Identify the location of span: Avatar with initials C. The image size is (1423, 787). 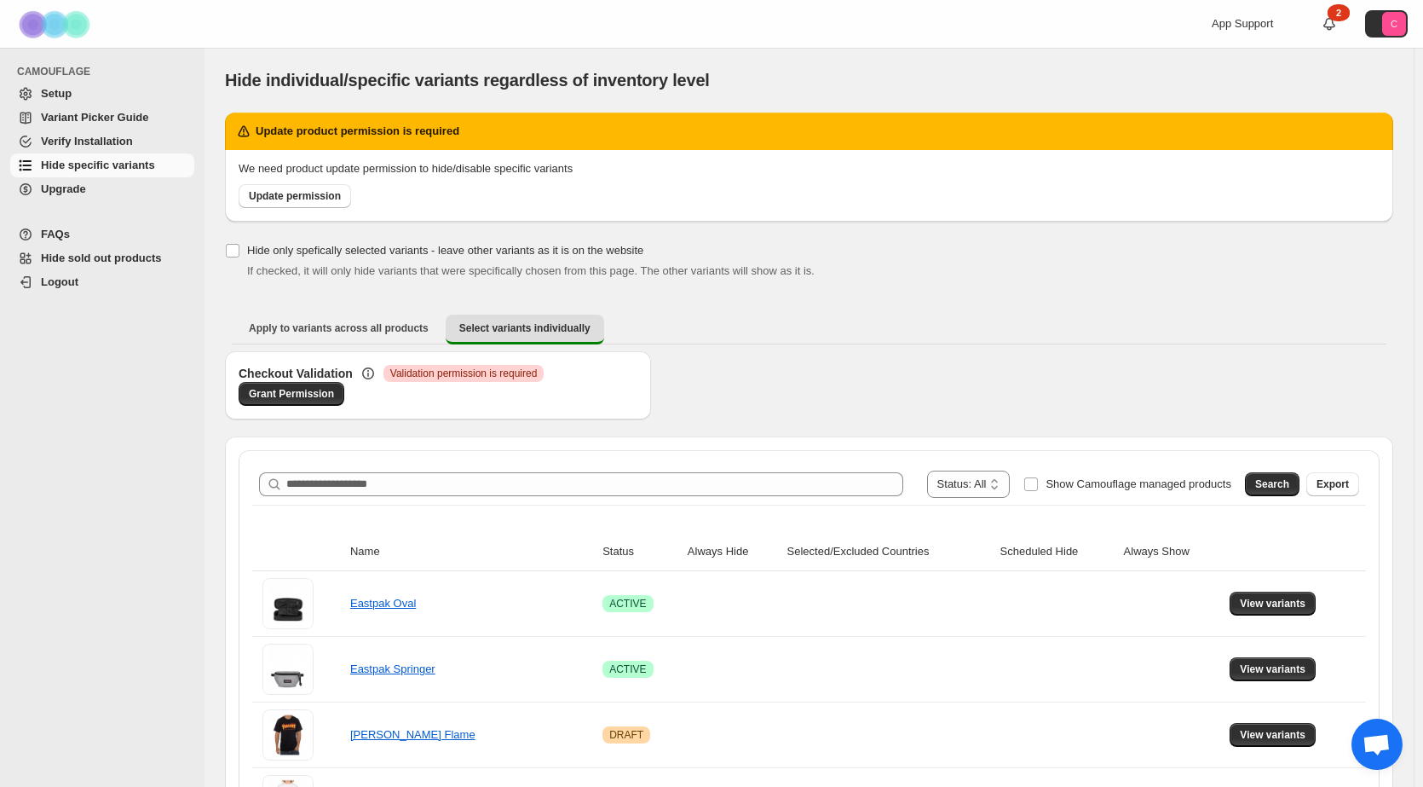
(1394, 24).